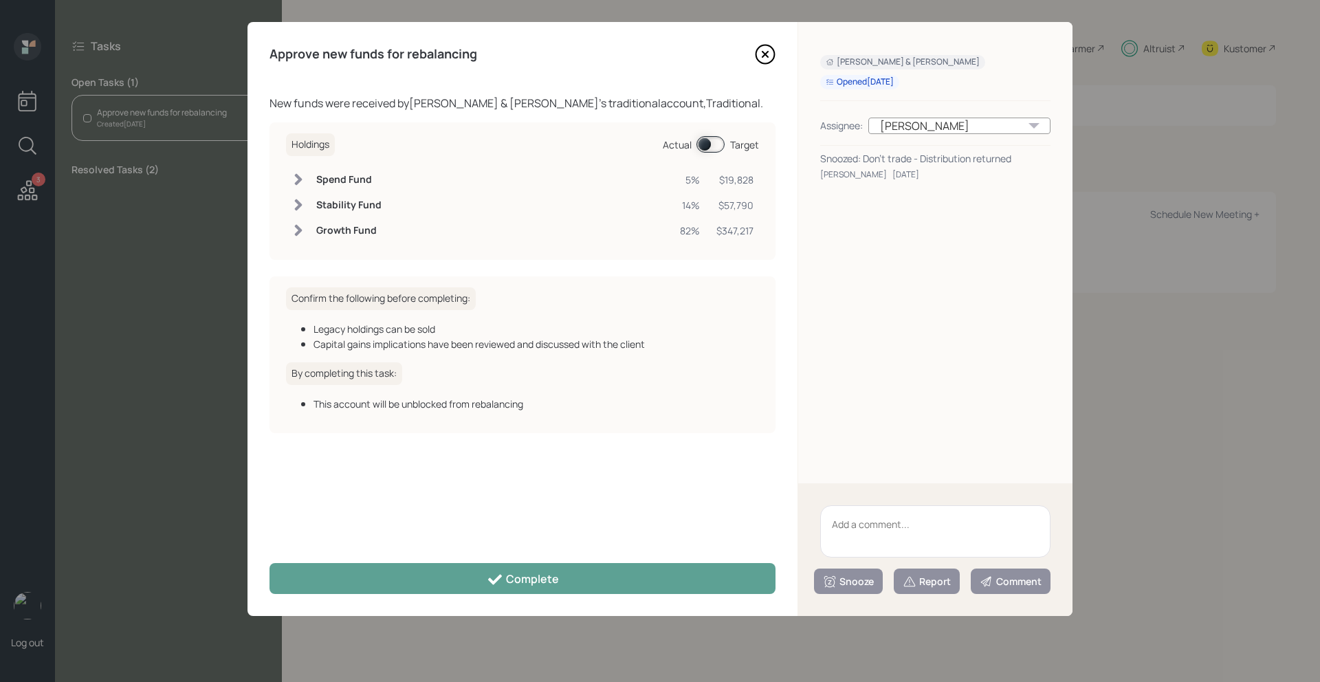 This screenshot has width=1320, height=682. Describe the element at coordinates (927, 582) in the screenshot. I see `div: Report` at that location.